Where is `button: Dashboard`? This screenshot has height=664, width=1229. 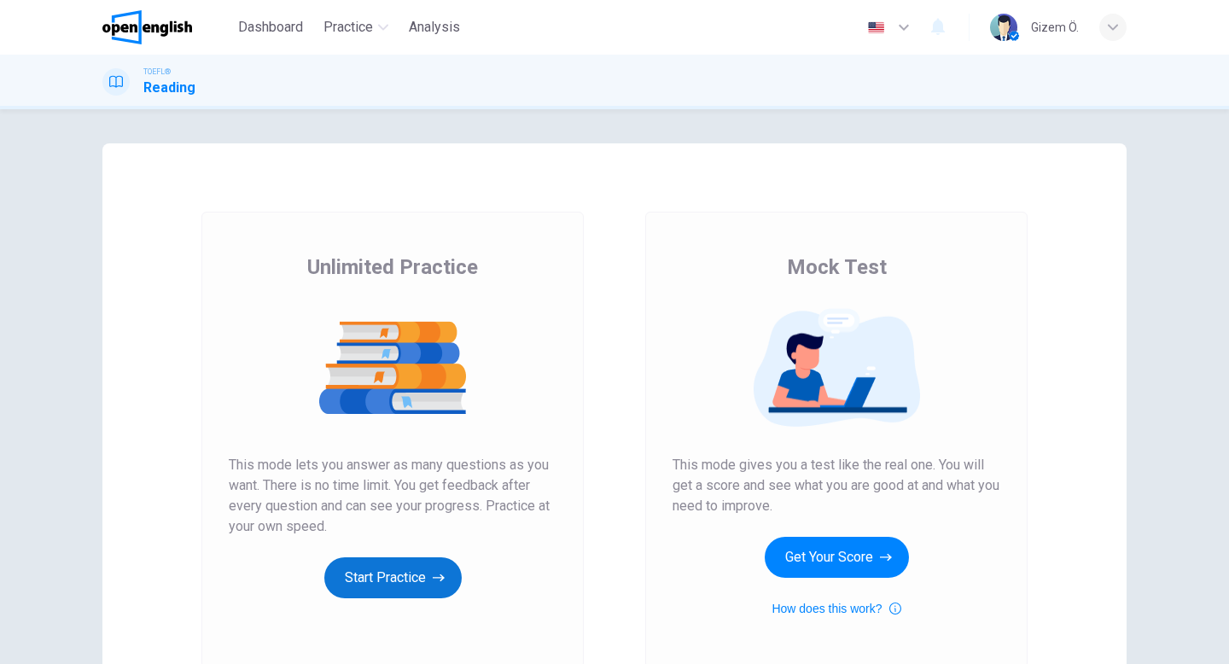
button: Dashboard is located at coordinates (270, 27).